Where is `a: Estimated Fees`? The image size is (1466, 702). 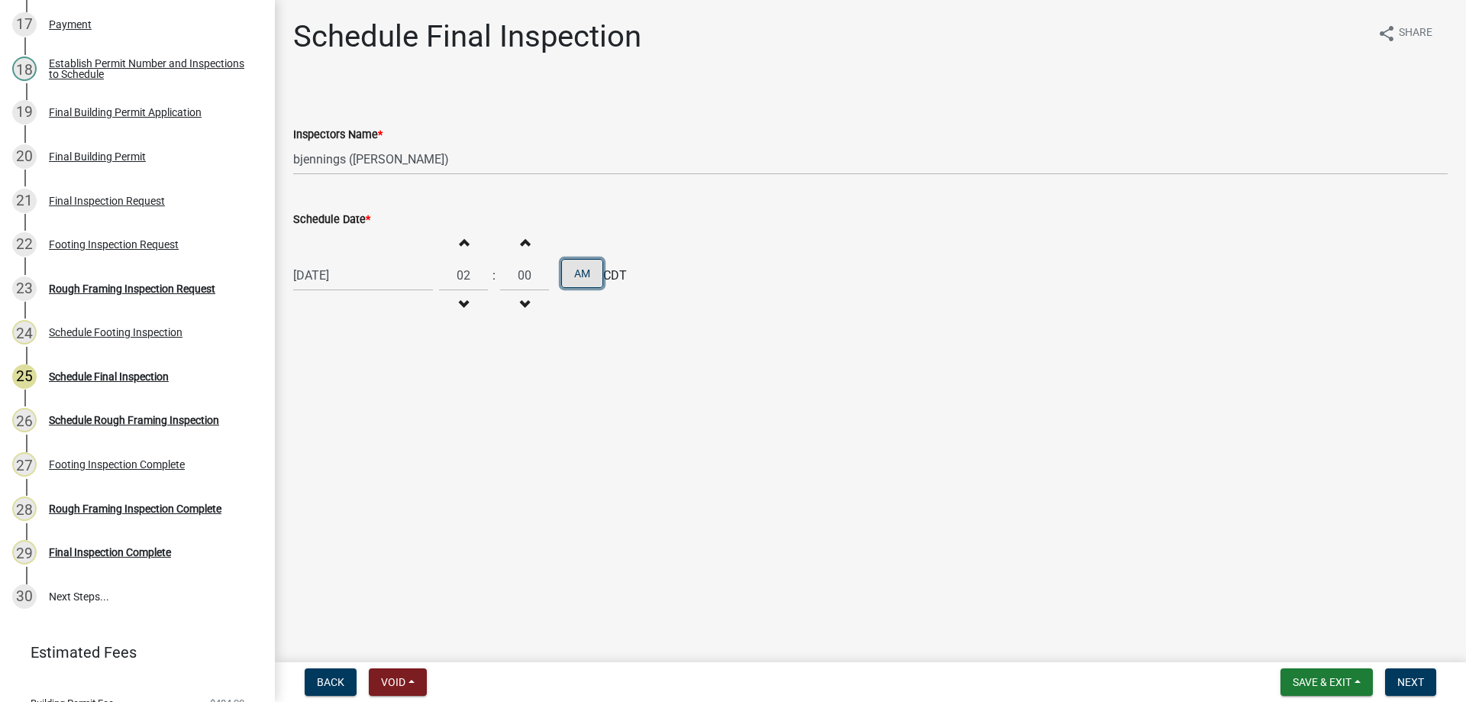 a: Estimated Fees is located at coordinates (131, 652).